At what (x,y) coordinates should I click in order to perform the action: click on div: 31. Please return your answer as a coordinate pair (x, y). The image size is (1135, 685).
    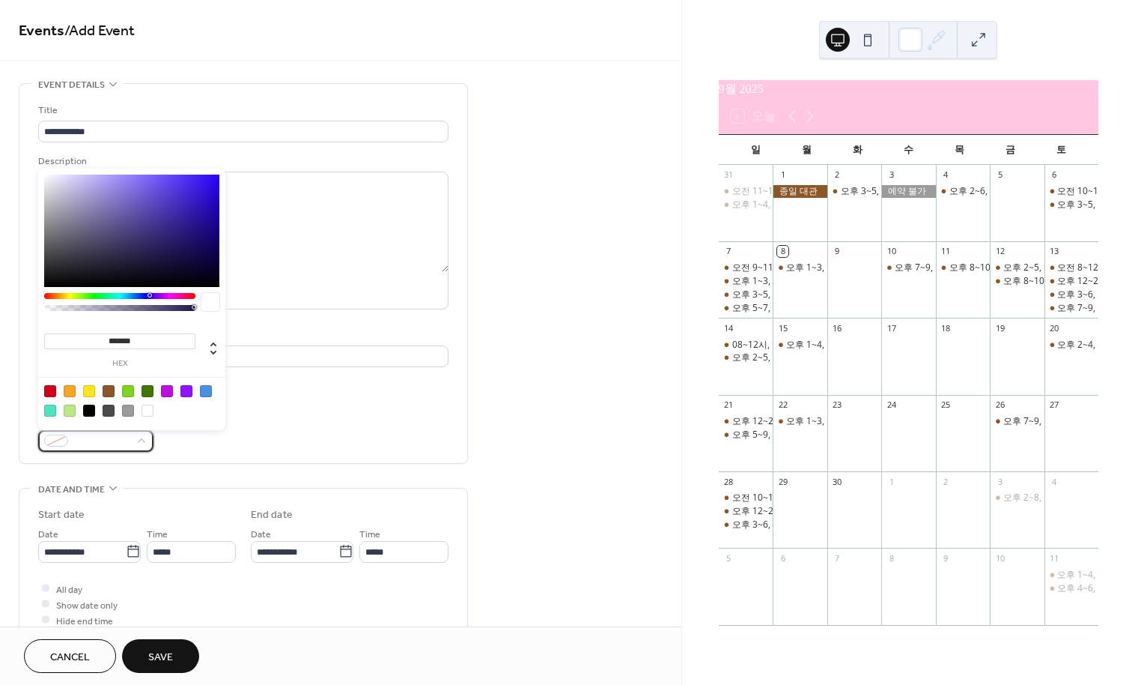
    Looking at the image, I should click on (729, 175).